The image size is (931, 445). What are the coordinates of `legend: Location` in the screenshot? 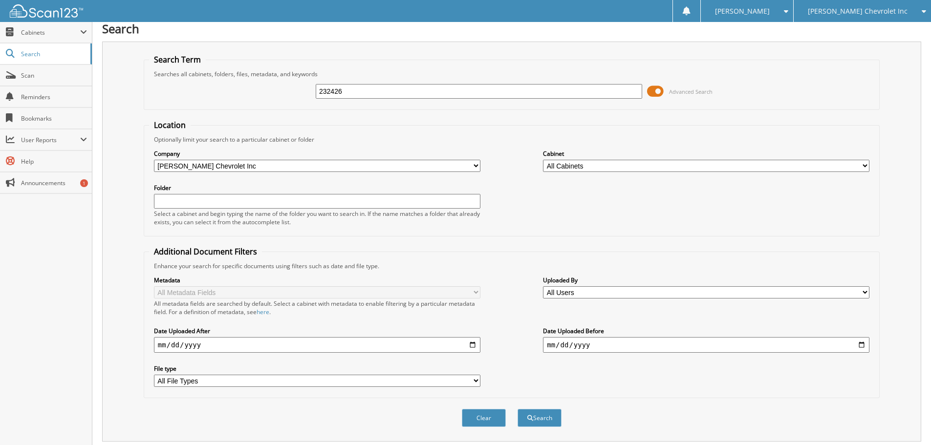 It's located at (170, 125).